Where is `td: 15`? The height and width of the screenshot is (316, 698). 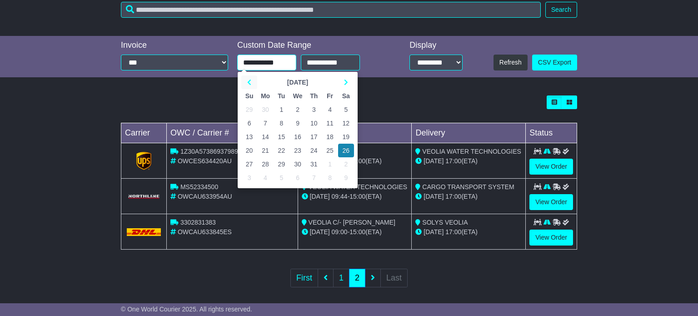
td: 15 is located at coordinates (281, 137).